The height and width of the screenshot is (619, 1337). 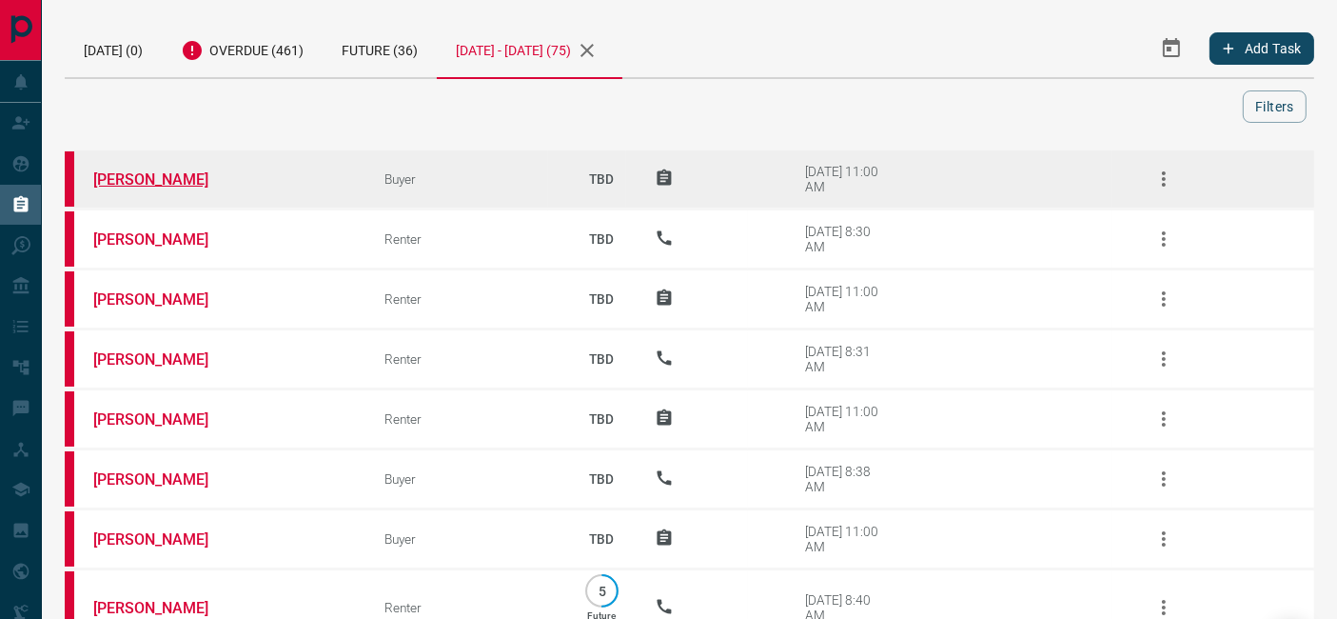 What do you see at coordinates (380, 48) in the screenshot?
I see `div: Future (36)` at bounding box center [380, 48].